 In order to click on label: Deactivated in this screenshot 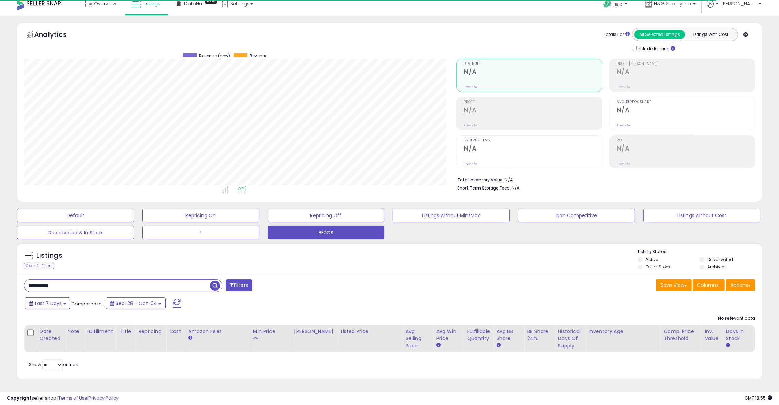, I will do `click(720, 259)`.